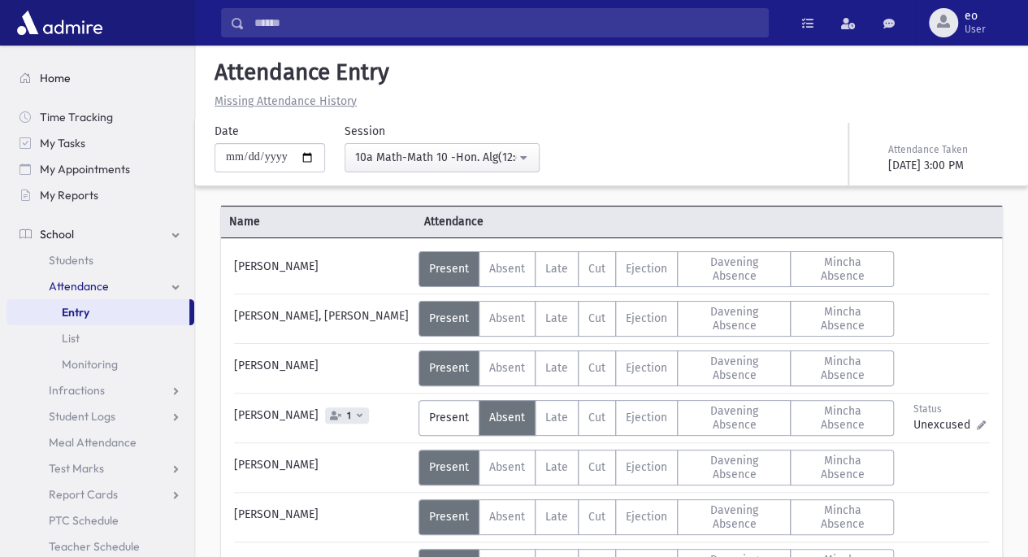 Image resolution: width=1028 pixels, height=557 pixels. I want to click on span: Name, so click(319, 221).